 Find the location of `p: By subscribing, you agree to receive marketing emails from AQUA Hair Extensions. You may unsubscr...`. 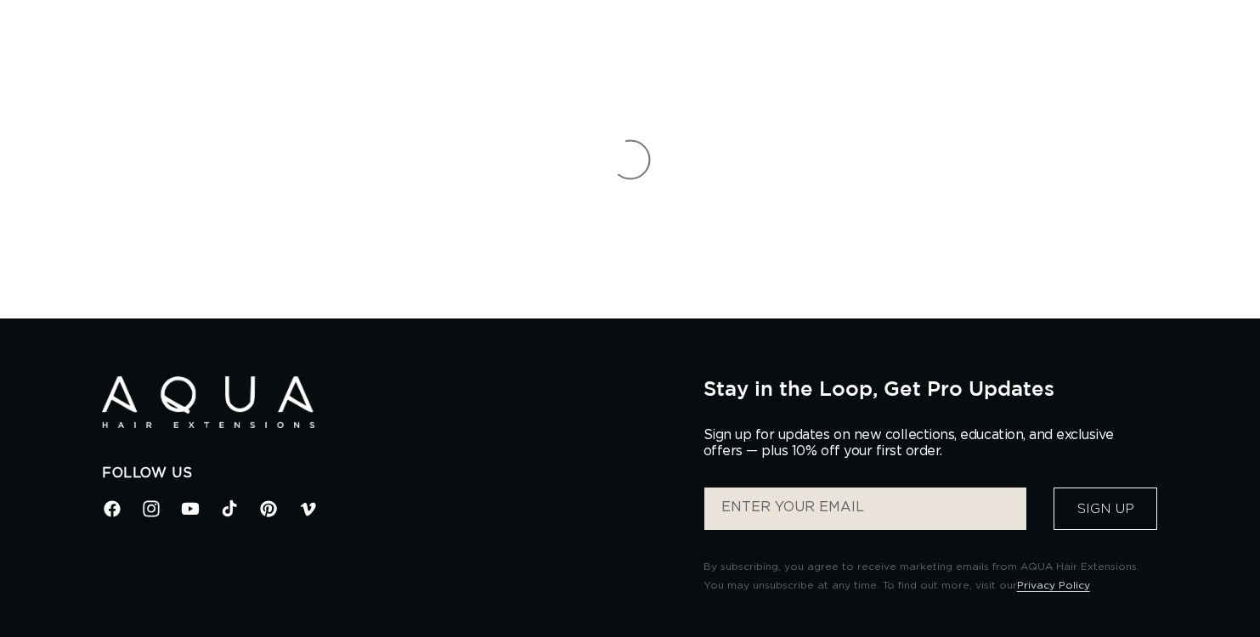

p: By subscribing, you agree to receive marketing emails from AQUA Hair Extensions. You may unsubscr... is located at coordinates (931, 576).